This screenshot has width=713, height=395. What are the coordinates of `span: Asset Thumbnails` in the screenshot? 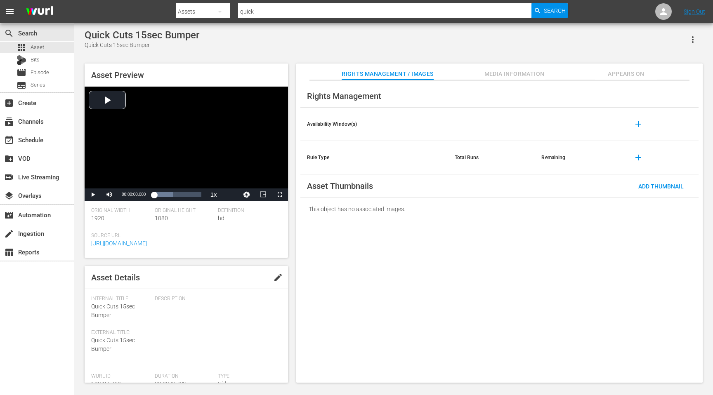 It's located at (340, 186).